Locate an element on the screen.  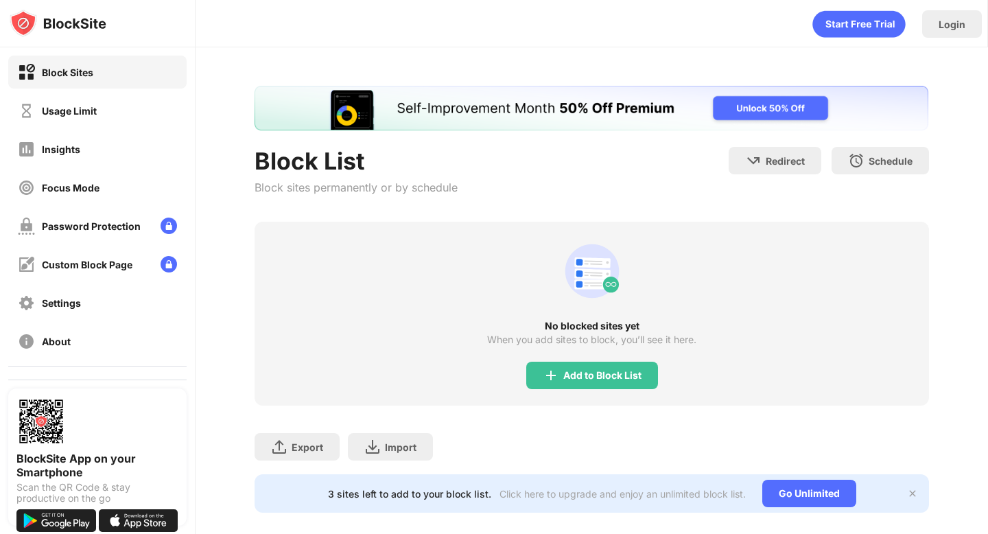
div: BlockSite App on your Smartphone is located at coordinates (97, 465).